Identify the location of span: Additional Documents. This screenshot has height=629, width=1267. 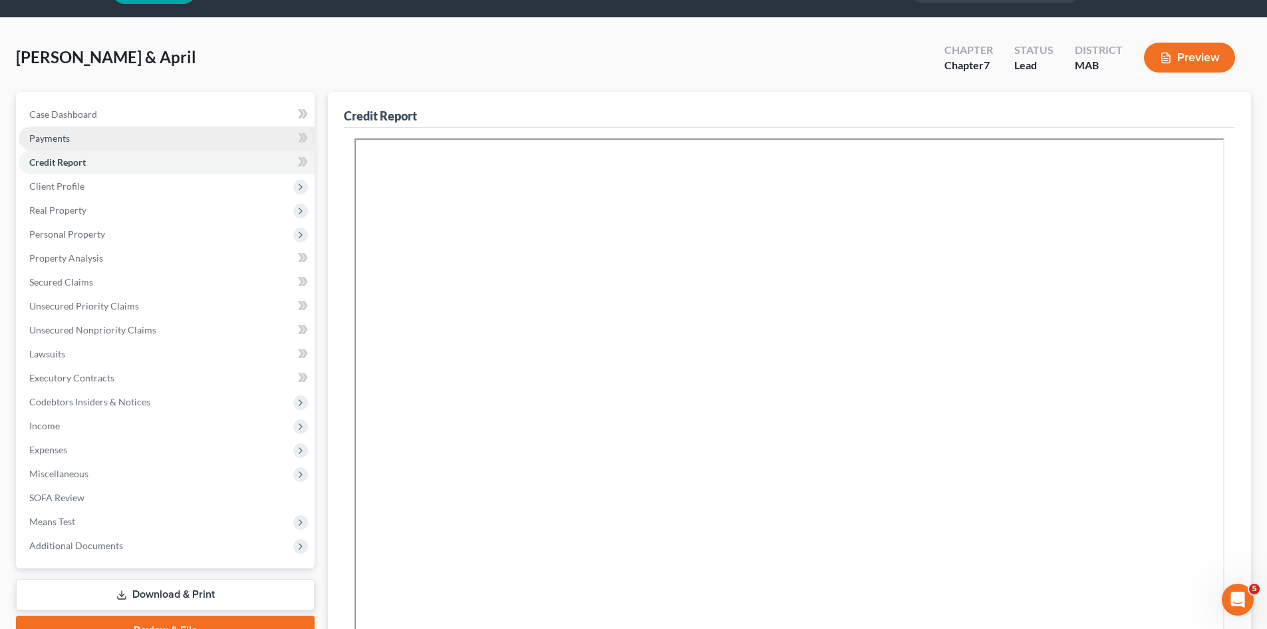
(76, 545).